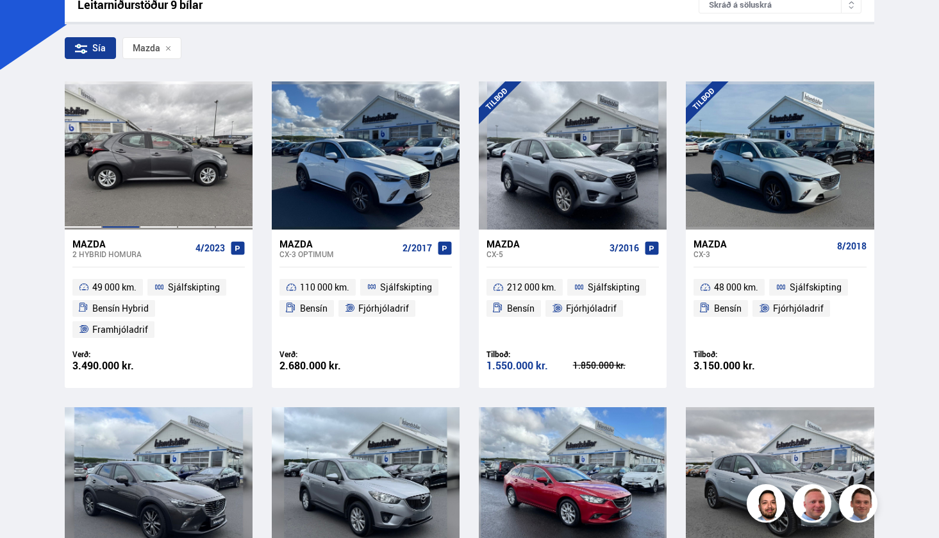 Image resolution: width=939 pixels, height=538 pixels. What do you see at coordinates (814, 505) in the screenshot?
I see `img: siFngHWaQ9KaOqBr.png` at bounding box center [814, 505].